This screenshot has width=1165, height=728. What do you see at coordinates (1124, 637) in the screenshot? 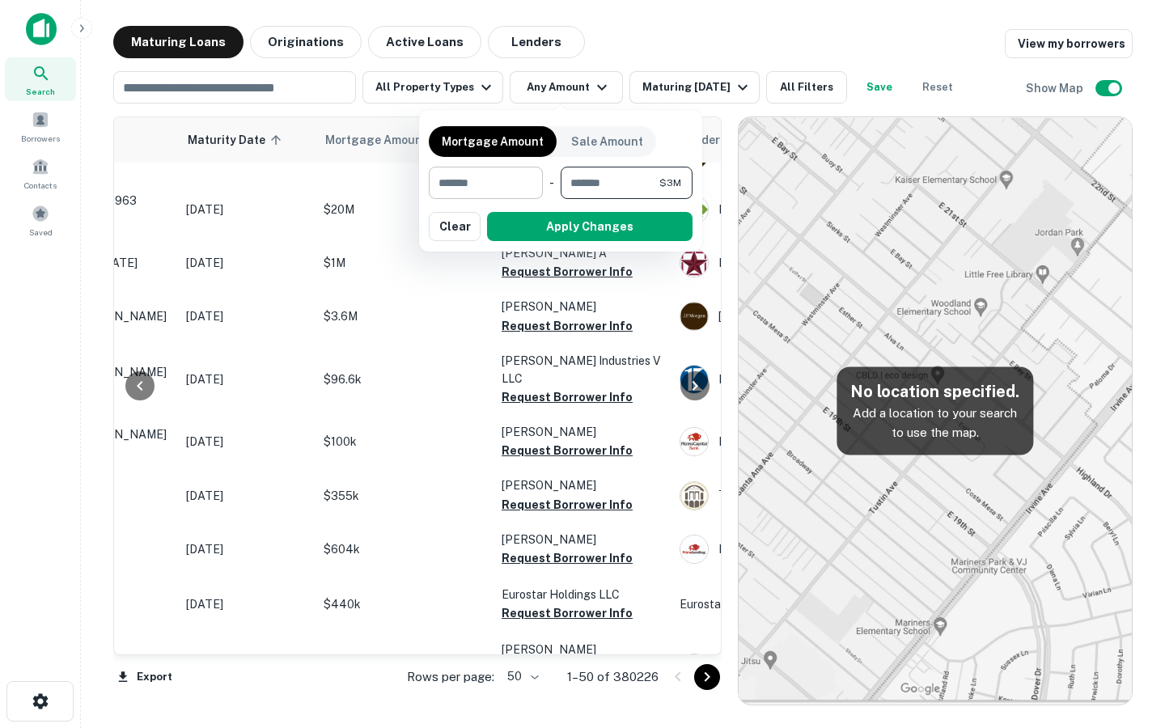
I see `div: Chat Widget` at bounding box center [1124, 637].